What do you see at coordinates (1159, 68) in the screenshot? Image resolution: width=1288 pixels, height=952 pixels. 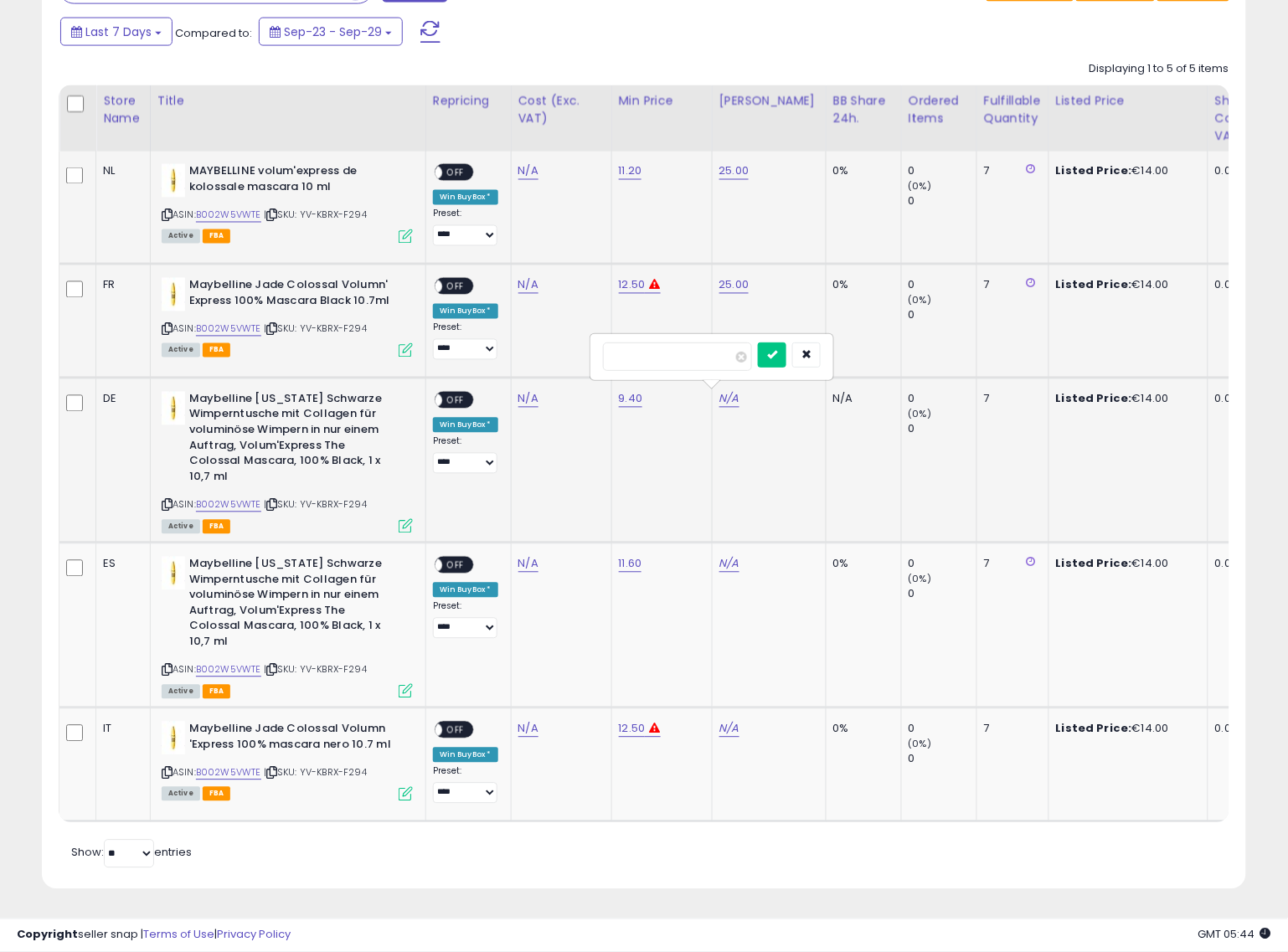 I see `div: Displaying 1 to 5 of 5 items` at bounding box center [1159, 68].